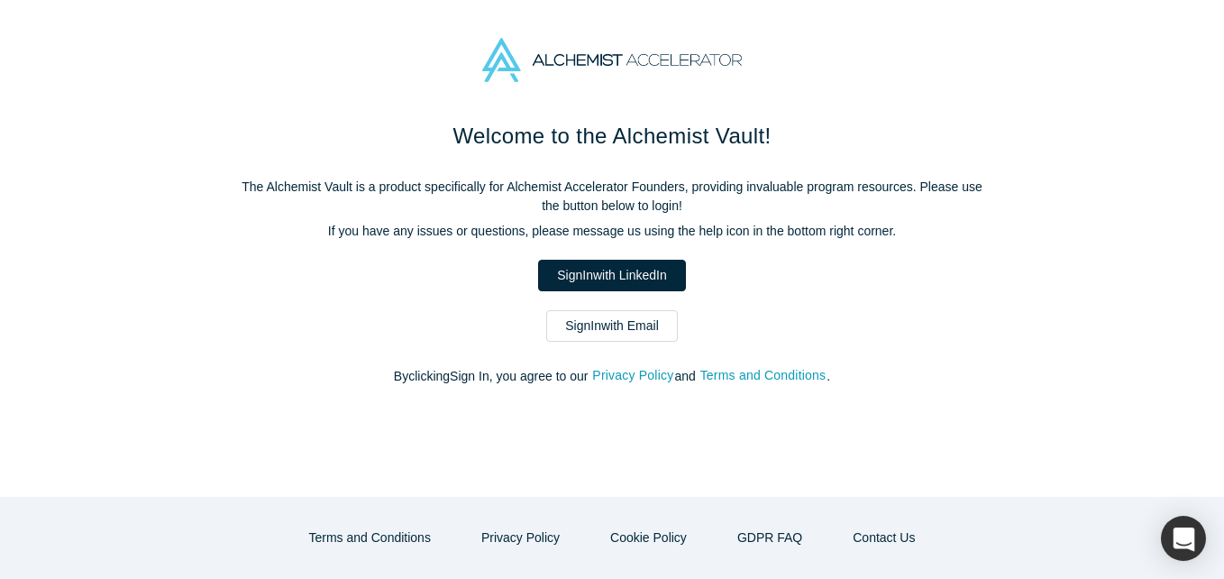 This screenshot has width=1224, height=579. Describe the element at coordinates (612, 376) in the screenshot. I see `p: By clicking Sign In , you agree to our and .` at that location.